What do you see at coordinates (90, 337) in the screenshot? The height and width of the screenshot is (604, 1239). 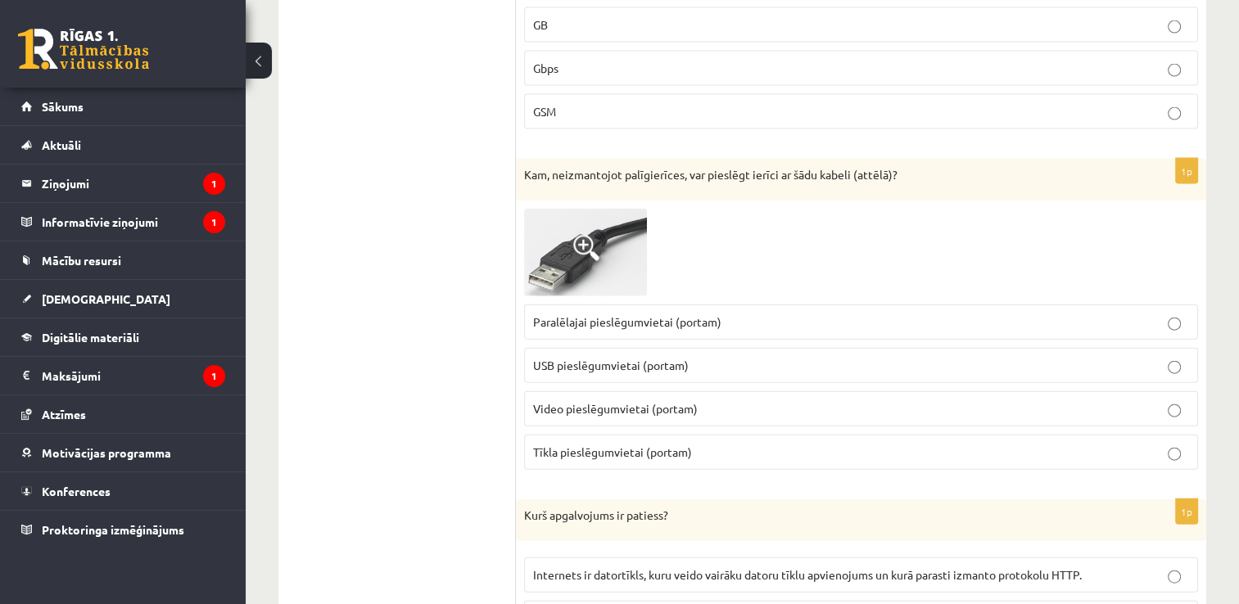 I see `span: Digitālie materiāli` at bounding box center [90, 337].